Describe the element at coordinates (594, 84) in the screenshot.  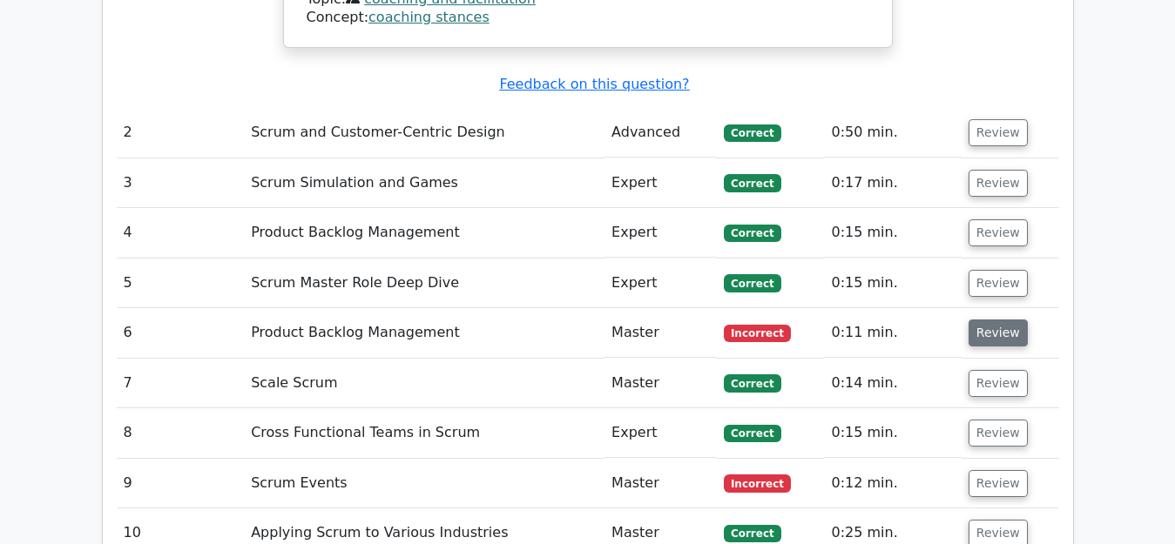
I see `a: Feedback on this question?` at that location.